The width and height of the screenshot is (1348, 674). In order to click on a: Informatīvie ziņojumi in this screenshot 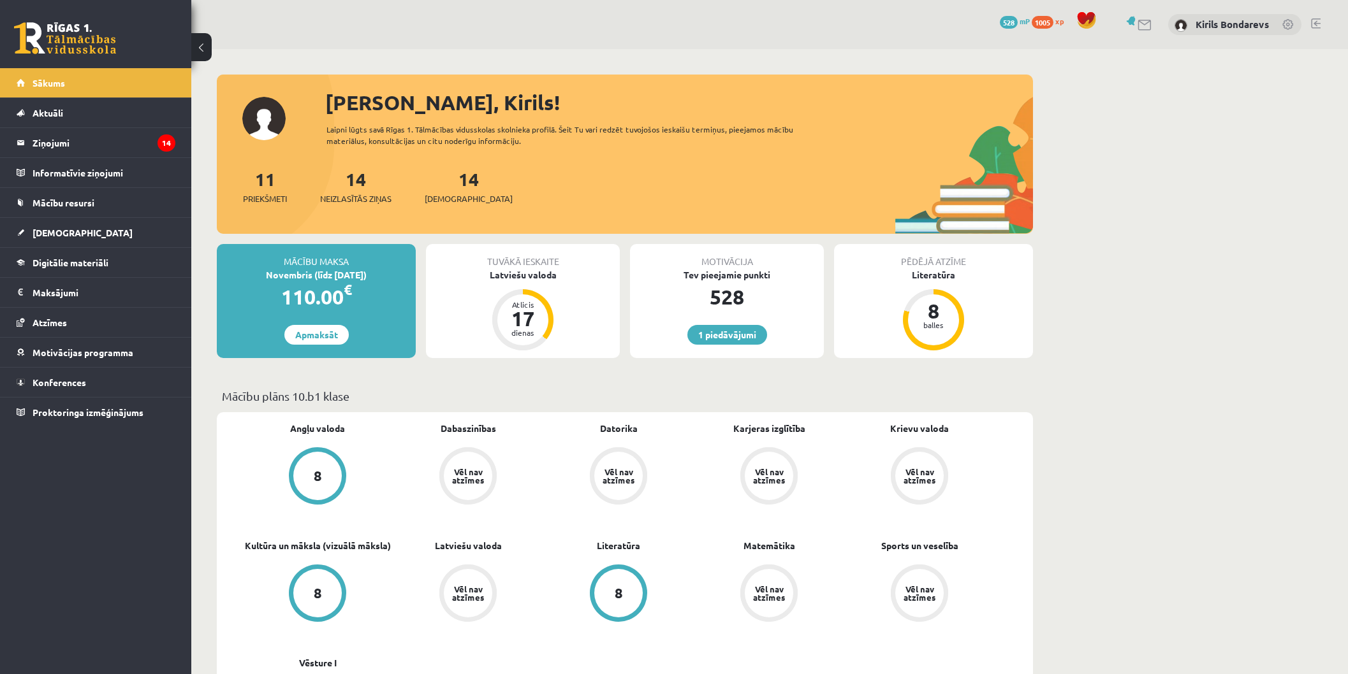, I will do `click(96, 173)`.